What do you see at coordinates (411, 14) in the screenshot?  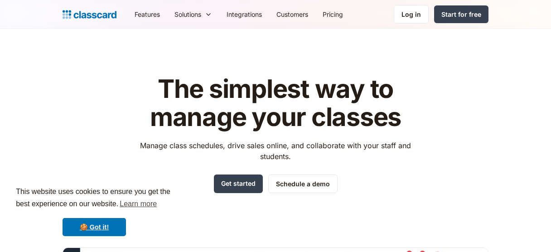 I see `a: Log in` at bounding box center [411, 14].